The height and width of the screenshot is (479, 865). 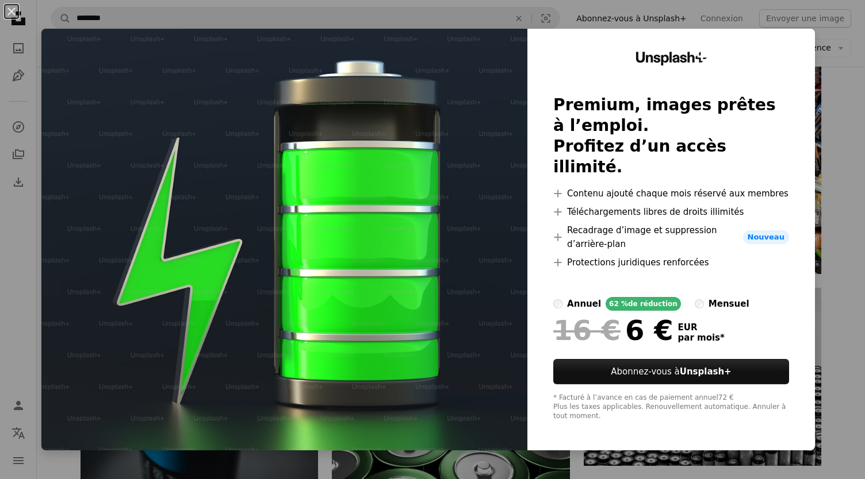 What do you see at coordinates (613, 331) in the screenshot?
I see `div: 6 €` at bounding box center [613, 331].